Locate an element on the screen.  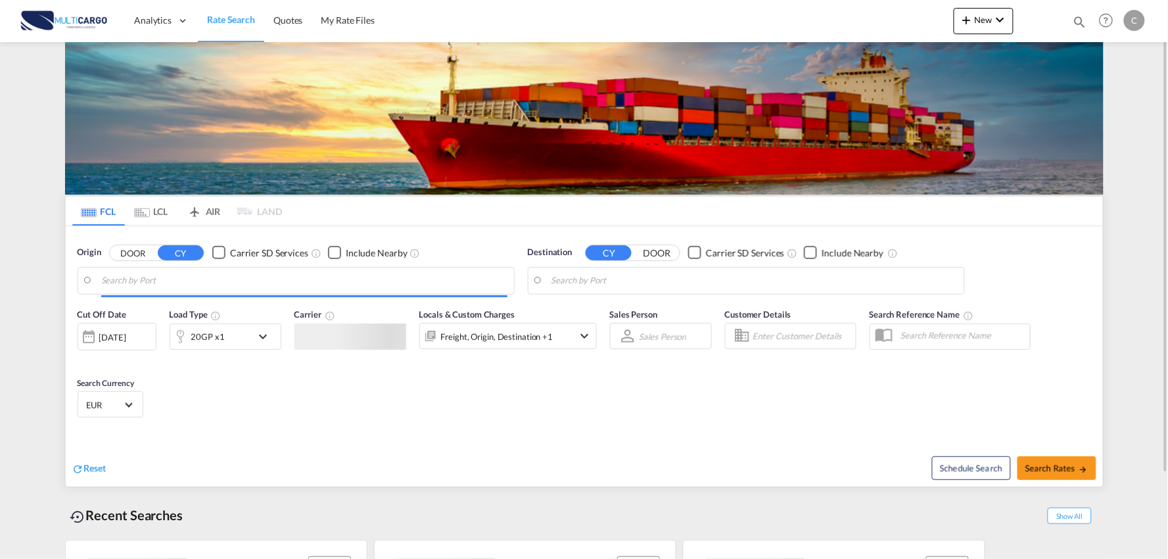
span: New is located at coordinates (984, 20).